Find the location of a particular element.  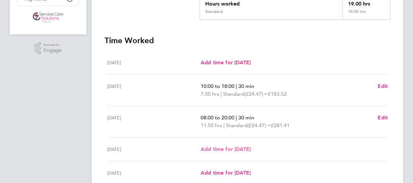

a: Go to home page is located at coordinates (48, 18).